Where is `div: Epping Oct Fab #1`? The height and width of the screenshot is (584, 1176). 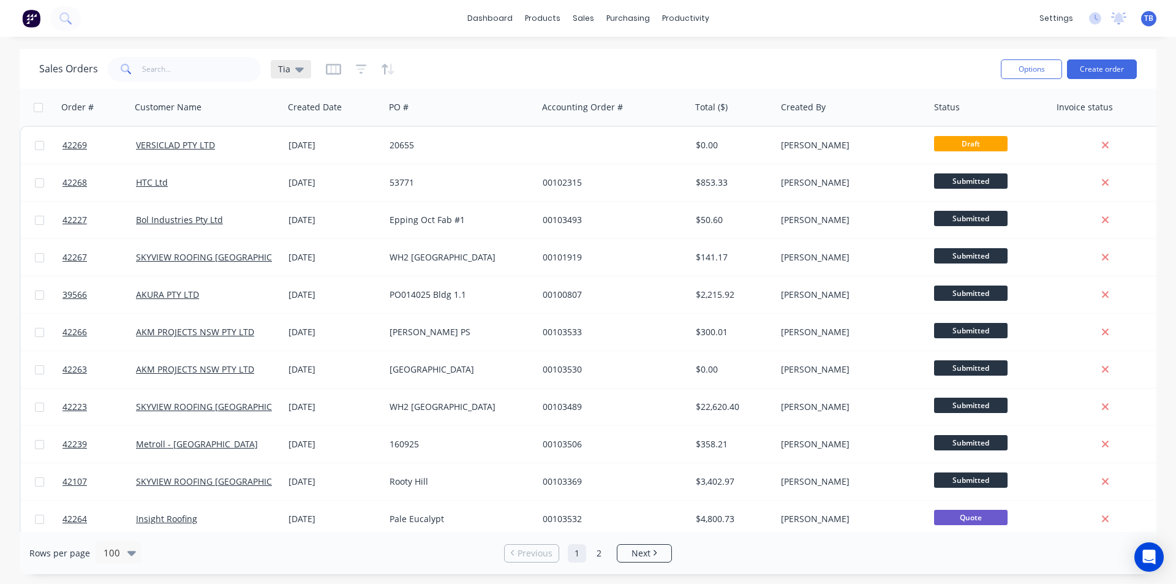 div: Epping Oct Fab #1 is located at coordinates (457, 220).